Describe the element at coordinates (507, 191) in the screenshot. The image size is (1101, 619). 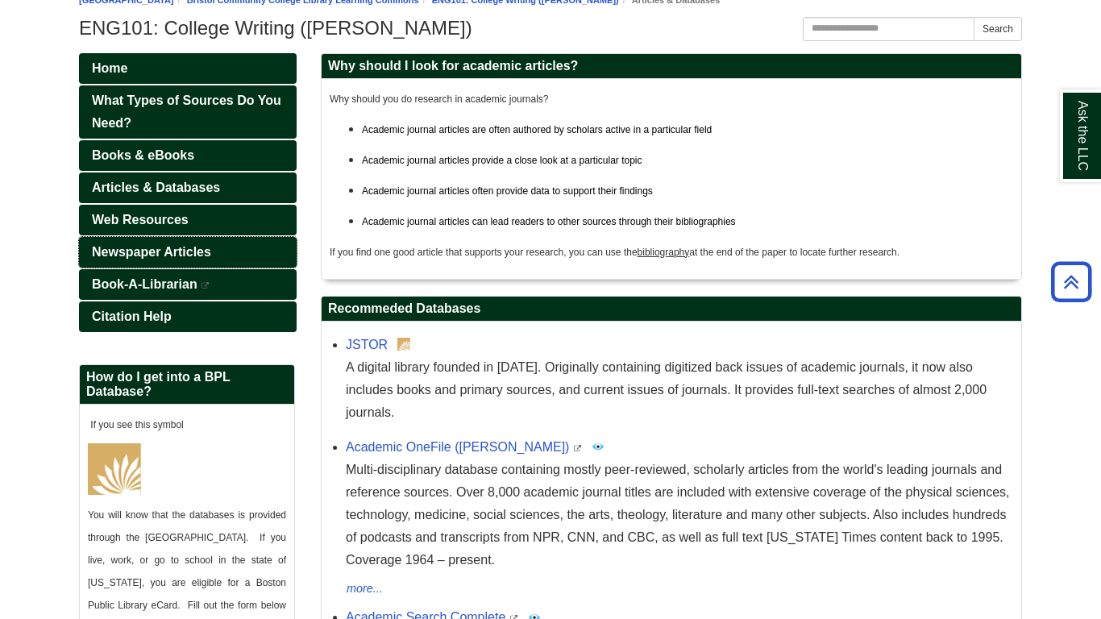
I see `span: Academic journal articles often provide data to support their findings` at that location.